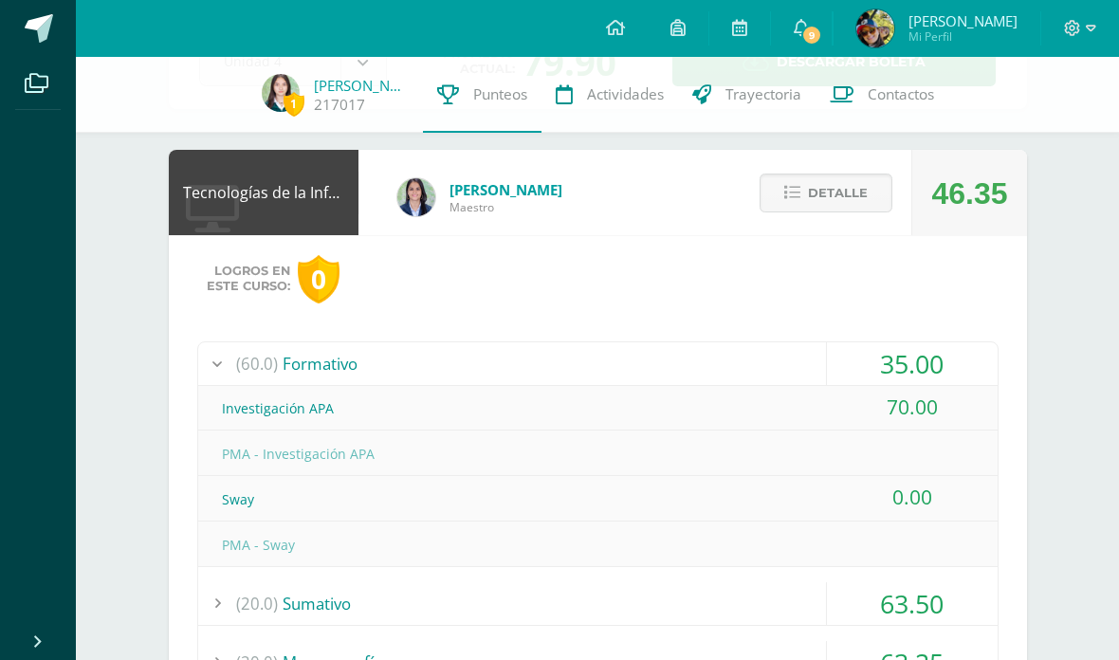 The image size is (1119, 660). I want to click on span: Actividades, so click(625, 94).